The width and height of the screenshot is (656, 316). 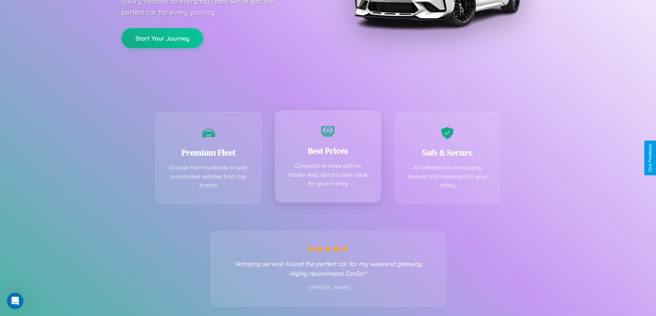 What do you see at coordinates (209, 152) in the screenshot?
I see `h3: Premium Fleet` at bounding box center [209, 152].